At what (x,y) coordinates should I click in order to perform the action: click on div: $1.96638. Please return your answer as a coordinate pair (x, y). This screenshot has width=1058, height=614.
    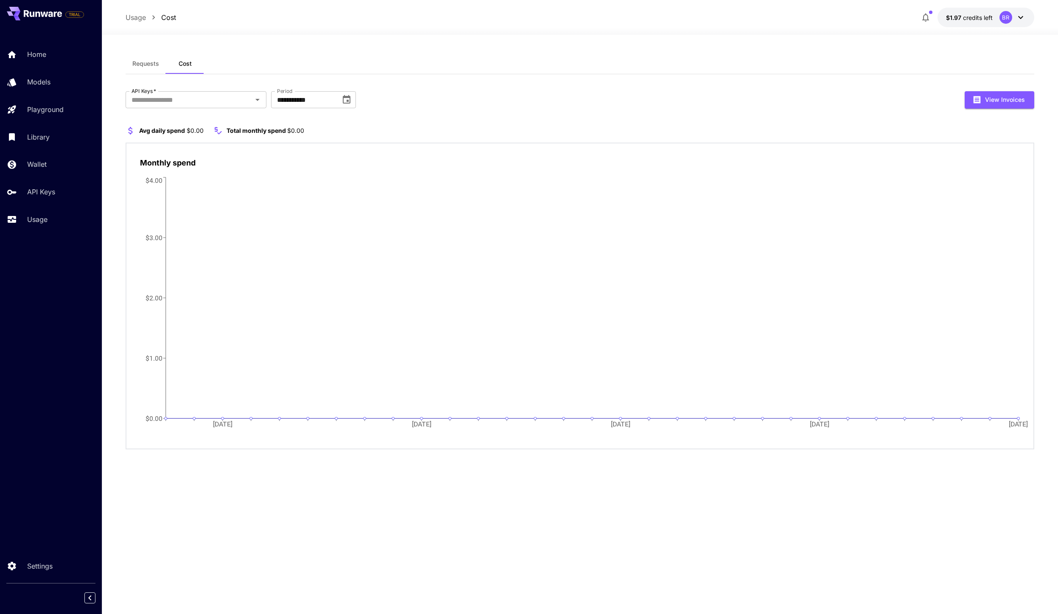
    Looking at the image, I should click on (969, 17).